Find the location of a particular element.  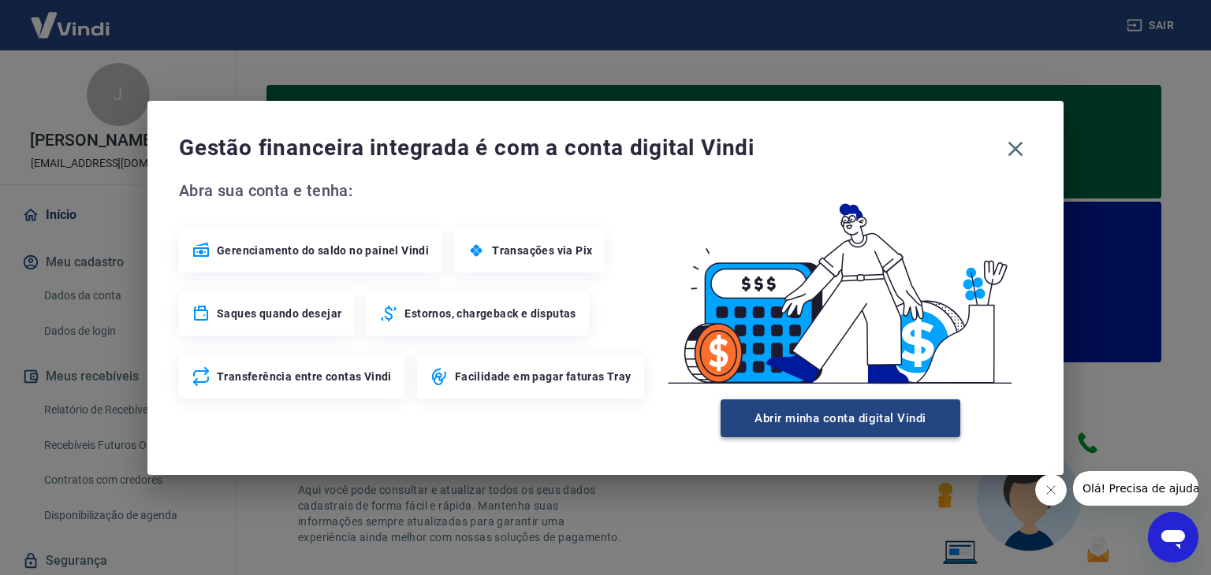

span: Transações via Pix is located at coordinates (542, 251).